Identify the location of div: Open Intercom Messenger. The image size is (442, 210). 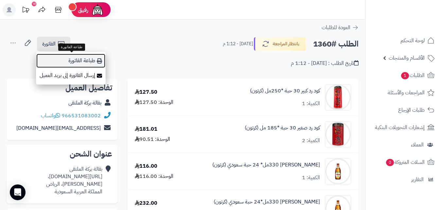
(18, 192).